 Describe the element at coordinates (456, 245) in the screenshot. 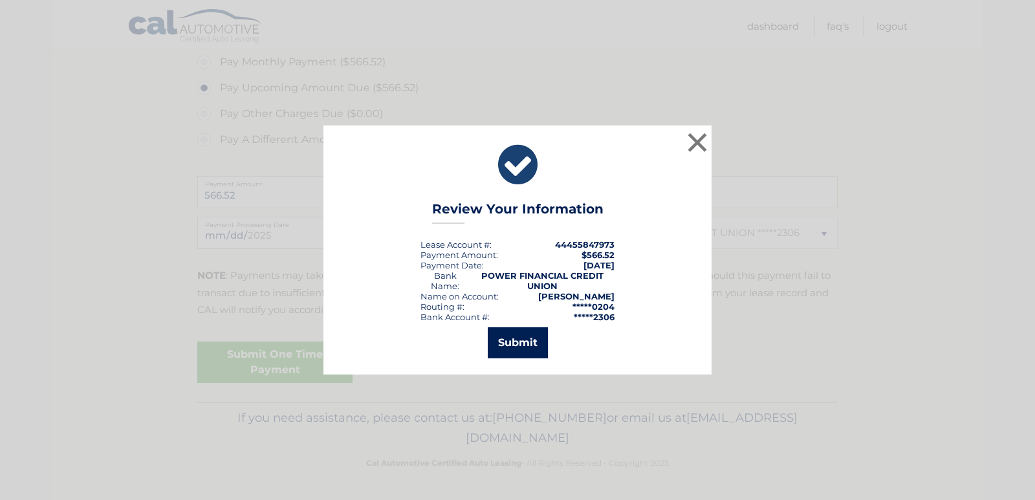

I see `div: Lease Account #:` at that location.